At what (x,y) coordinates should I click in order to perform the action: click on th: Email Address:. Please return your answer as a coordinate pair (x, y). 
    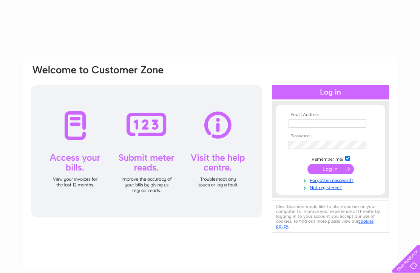
    Looking at the image, I should click on (330, 115).